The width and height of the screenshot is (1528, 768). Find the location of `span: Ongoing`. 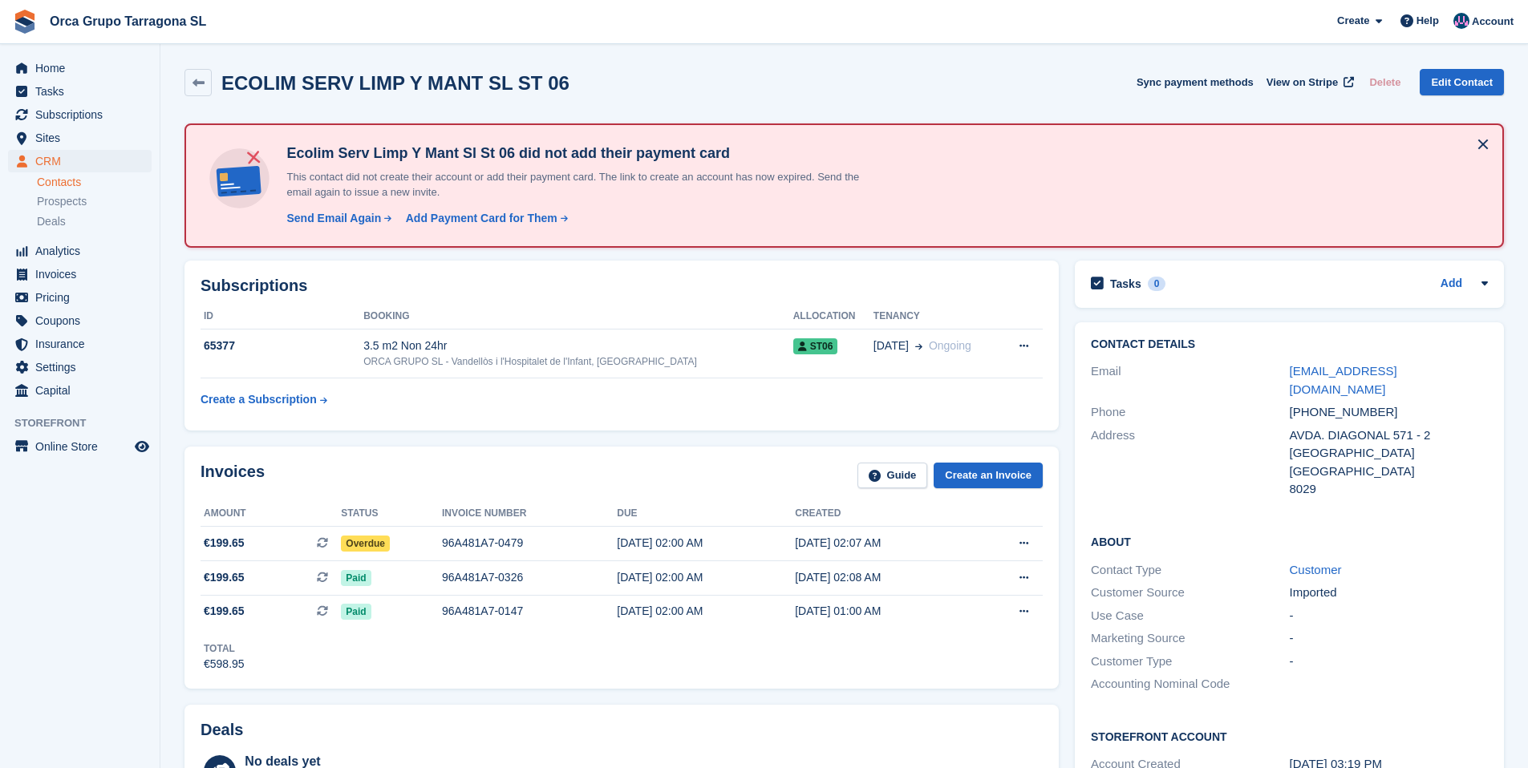

span: Ongoing is located at coordinates (950, 346).